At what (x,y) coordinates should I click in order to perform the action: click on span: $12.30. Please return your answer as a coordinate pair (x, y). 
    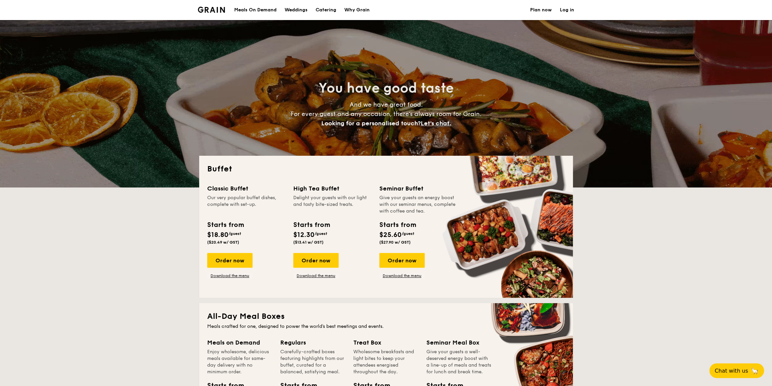
    Looking at the image, I should click on (304, 235).